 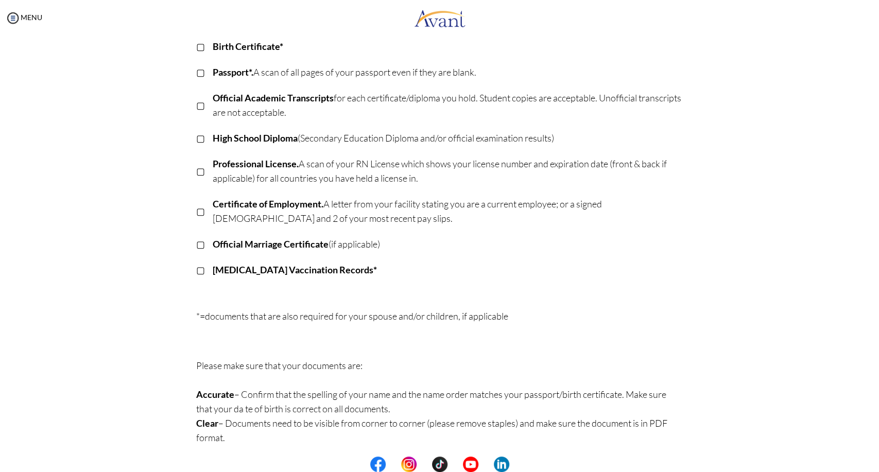 I want to click on img: in.png, so click(x=409, y=465).